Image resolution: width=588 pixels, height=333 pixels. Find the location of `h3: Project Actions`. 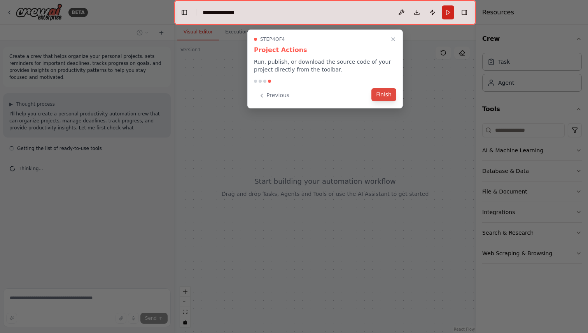

h3: Project Actions is located at coordinates (325, 50).